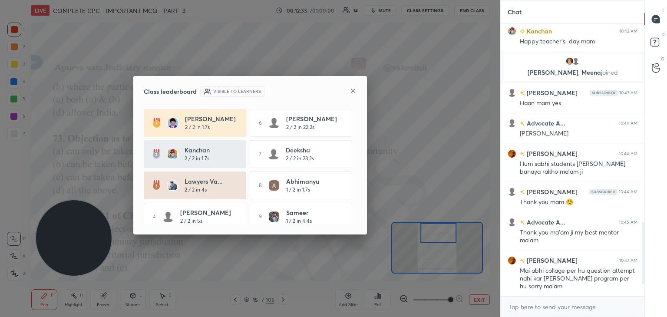 The image size is (667, 317). I want to click on div: Thank you ma'am ji my best mentor ma'am, so click(579, 237).